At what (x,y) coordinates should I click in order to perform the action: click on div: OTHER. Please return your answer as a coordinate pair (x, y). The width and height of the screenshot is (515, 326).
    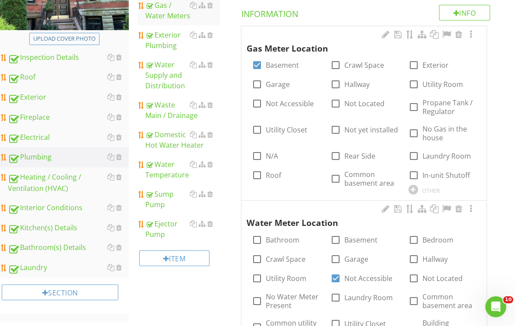
    Looking at the image, I should click on (431, 190).